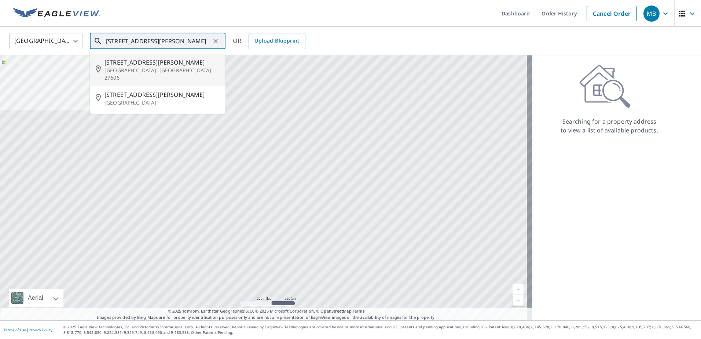 Image resolution: width=701 pixels, height=339 pixels. Describe the element at coordinates (15, 330) in the screenshot. I see `a: Terms of Use` at that location.